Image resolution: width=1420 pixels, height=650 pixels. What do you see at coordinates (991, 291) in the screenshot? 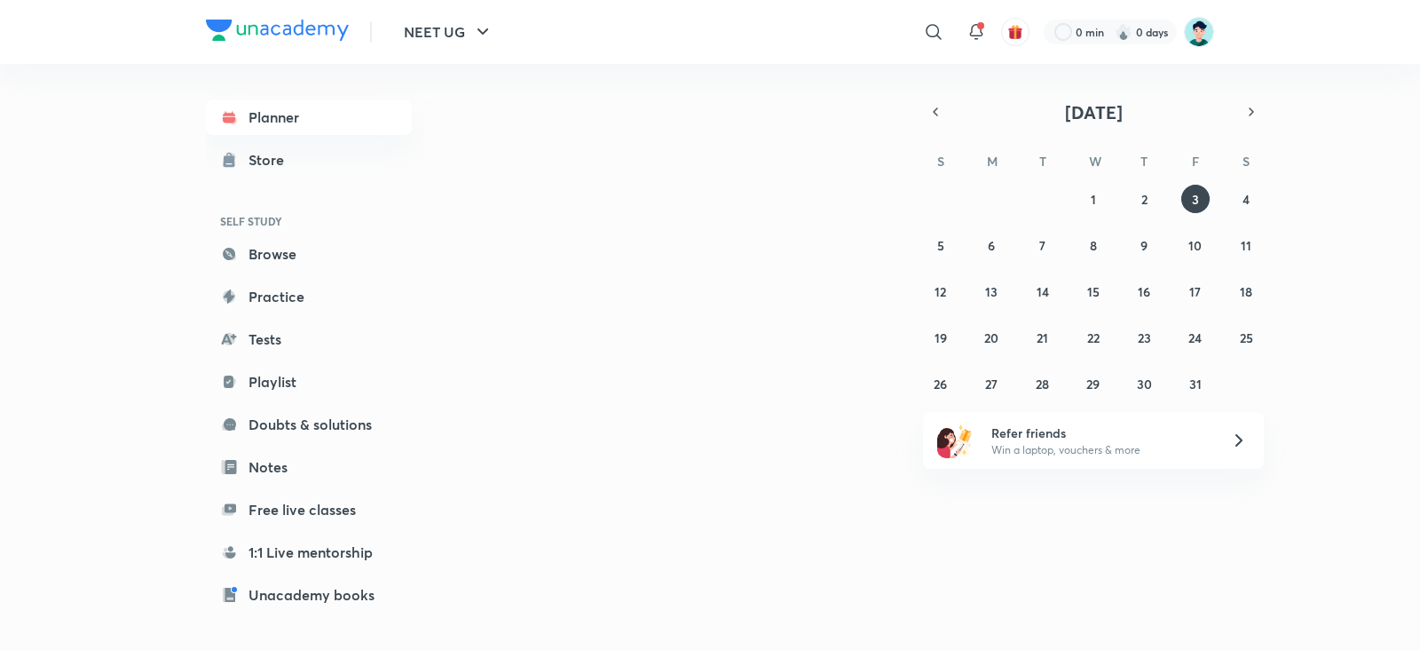
I see `button: October 13, 2025` at bounding box center [991, 291].